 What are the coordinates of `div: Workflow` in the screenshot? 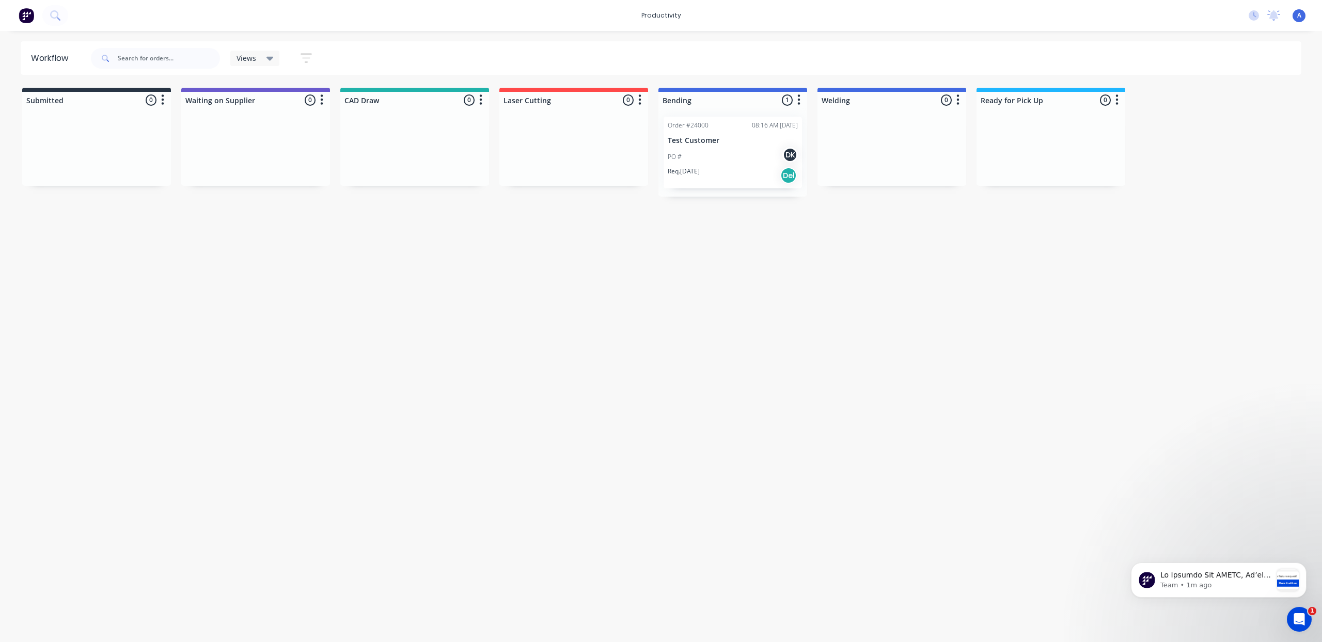 It's located at (52, 58).